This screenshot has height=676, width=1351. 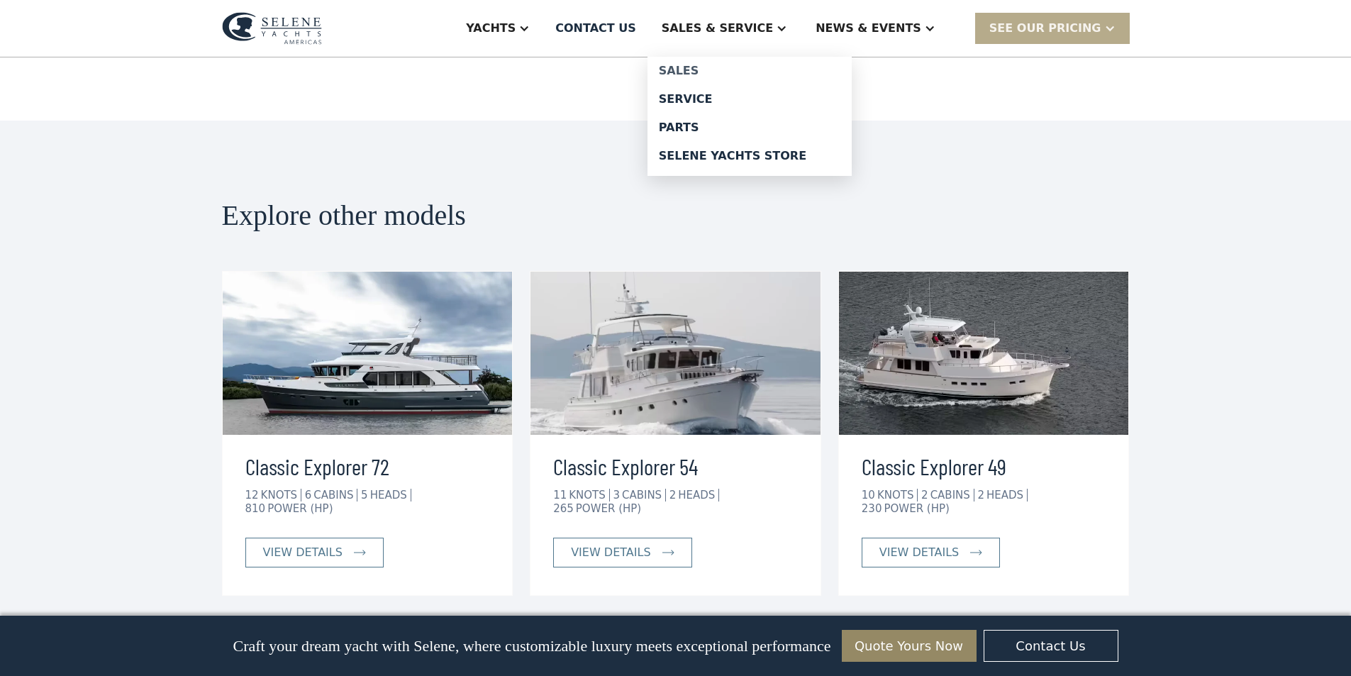 What do you see at coordinates (596, 28) in the screenshot?
I see `div: Contact US` at bounding box center [596, 28].